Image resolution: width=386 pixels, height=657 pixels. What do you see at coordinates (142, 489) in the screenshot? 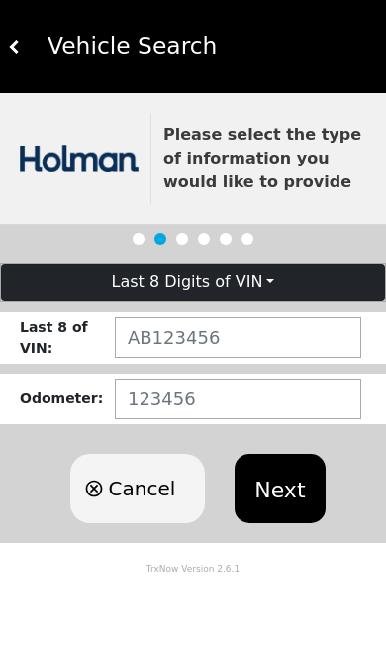
I see `span: Cancel` at bounding box center [142, 489].